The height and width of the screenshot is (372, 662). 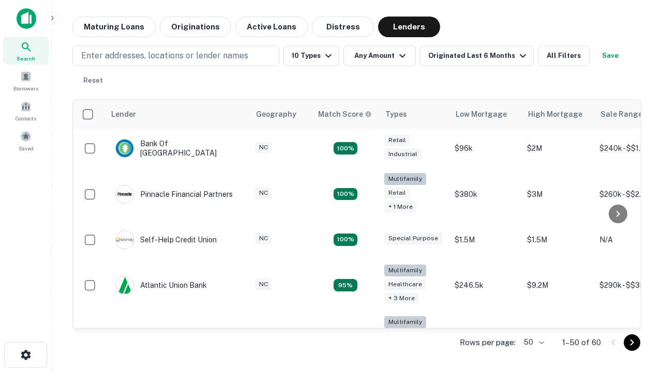 I want to click on h6: Match Score, so click(x=344, y=114).